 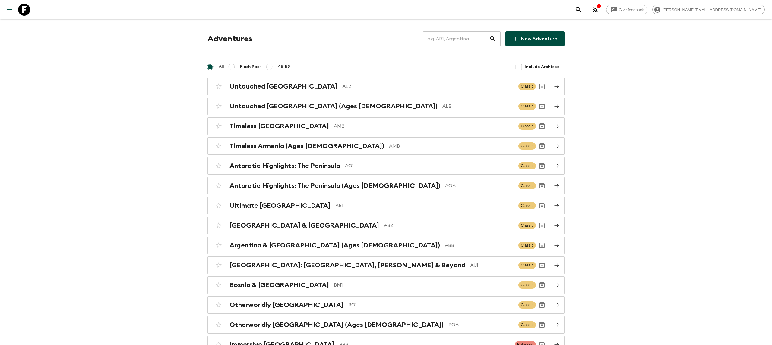 I want to click on p: AB2, so click(x=448, y=226).